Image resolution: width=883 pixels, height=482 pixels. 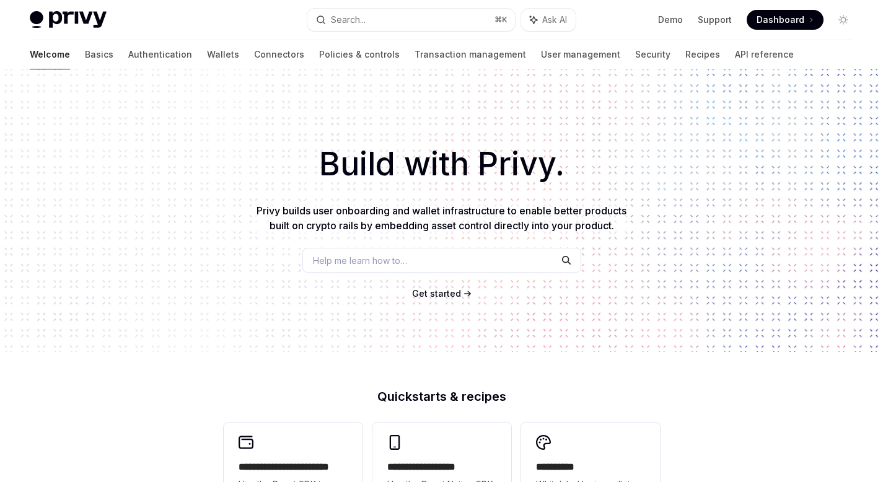 What do you see at coordinates (348, 20) in the screenshot?
I see `div: Search...` at bounding box center [348, 20].